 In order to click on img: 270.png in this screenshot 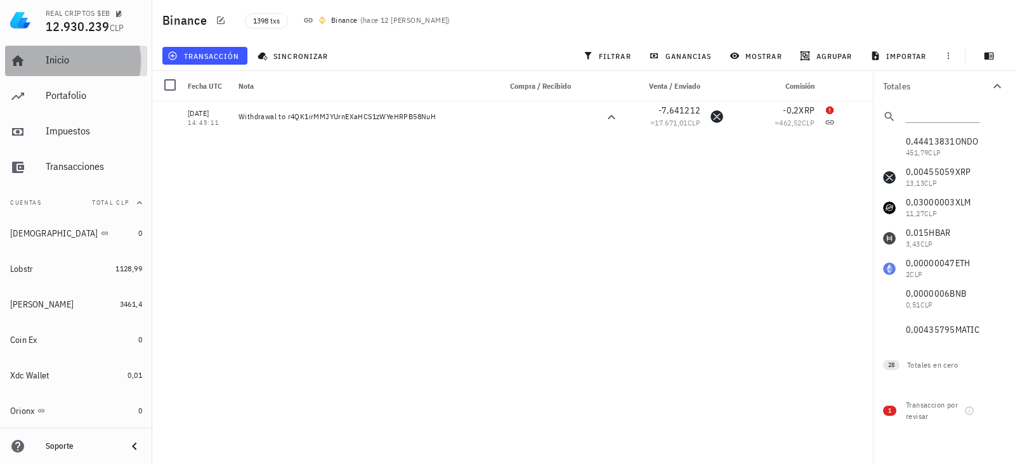, I will do `click(322, 20)`.